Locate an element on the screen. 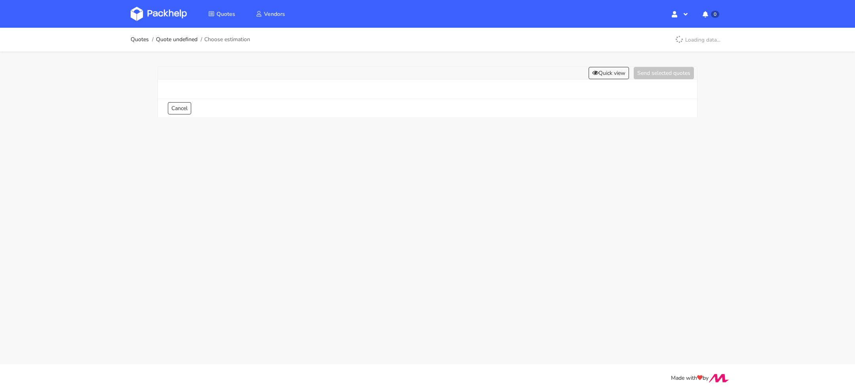 This screenshot has height=392, width=855. a: Cancel is located at coordinates (179, 108).